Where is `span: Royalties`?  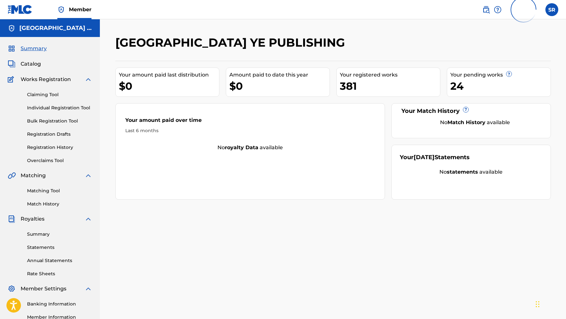
span: Royalties is located at coordinates (33, 219).